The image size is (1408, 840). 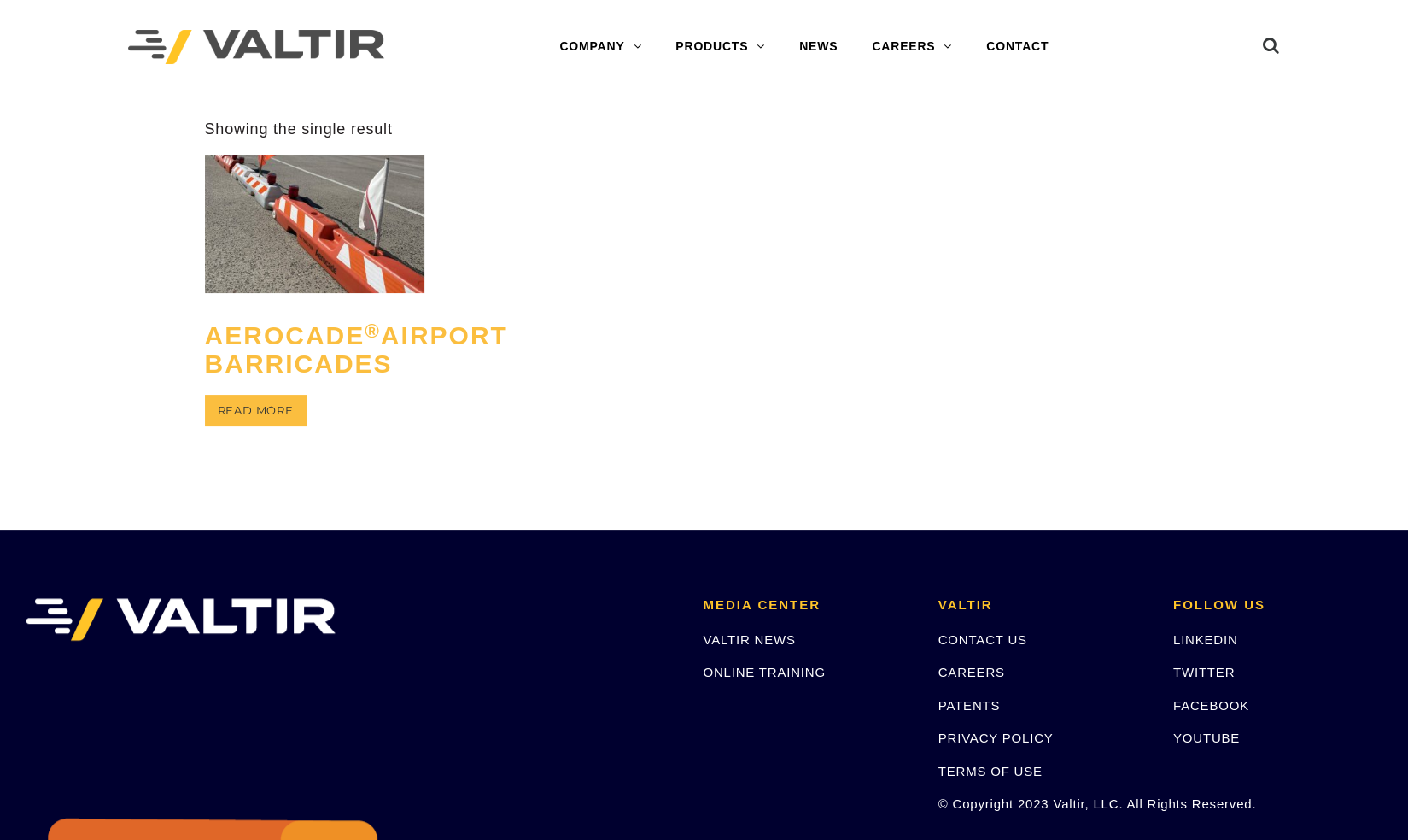 I want to click on a: NEWS, so click(x=818, y=47).